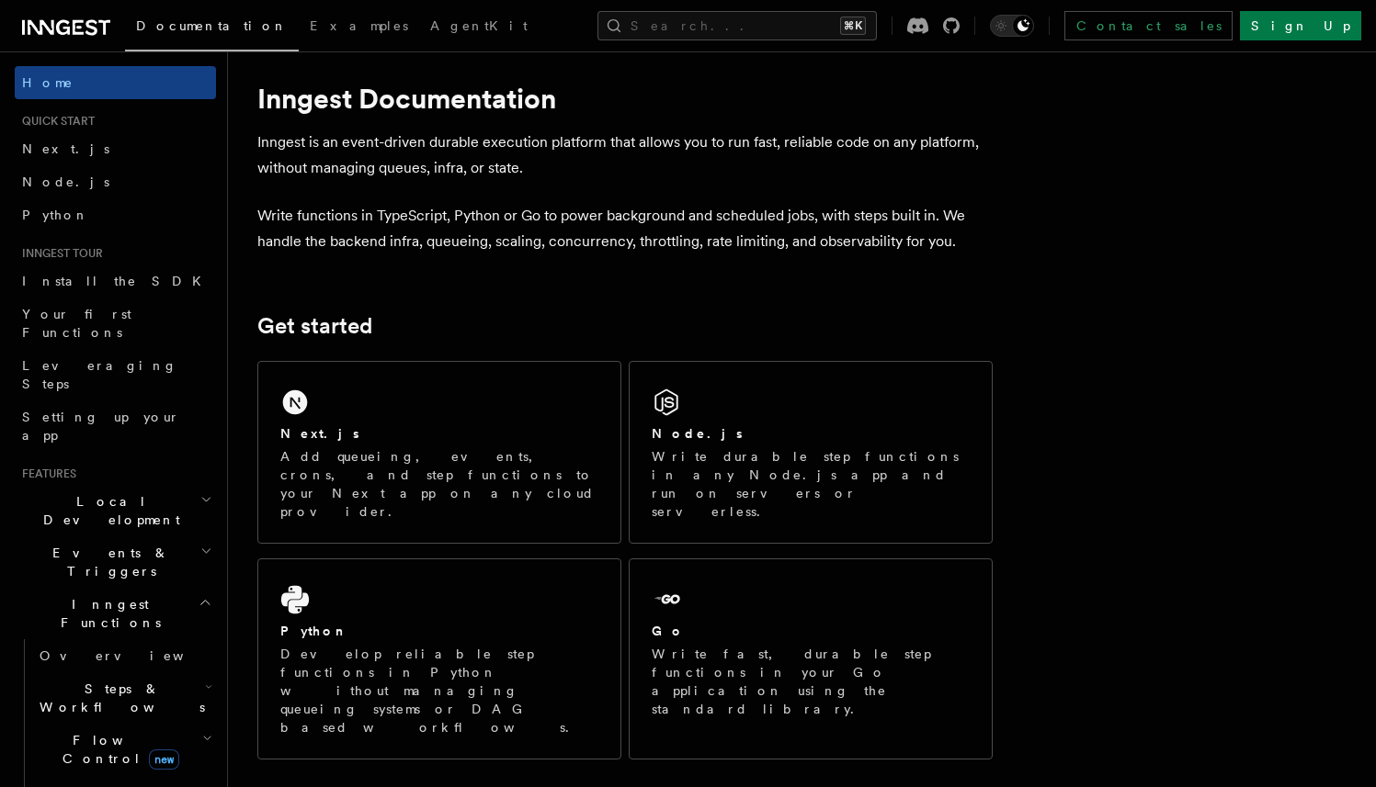 The height and width of the screenshot is (787, 1376). Describe the element at coordinates (99, 375) in the screenshot. I see `span: Leveraging Steps` at that location.